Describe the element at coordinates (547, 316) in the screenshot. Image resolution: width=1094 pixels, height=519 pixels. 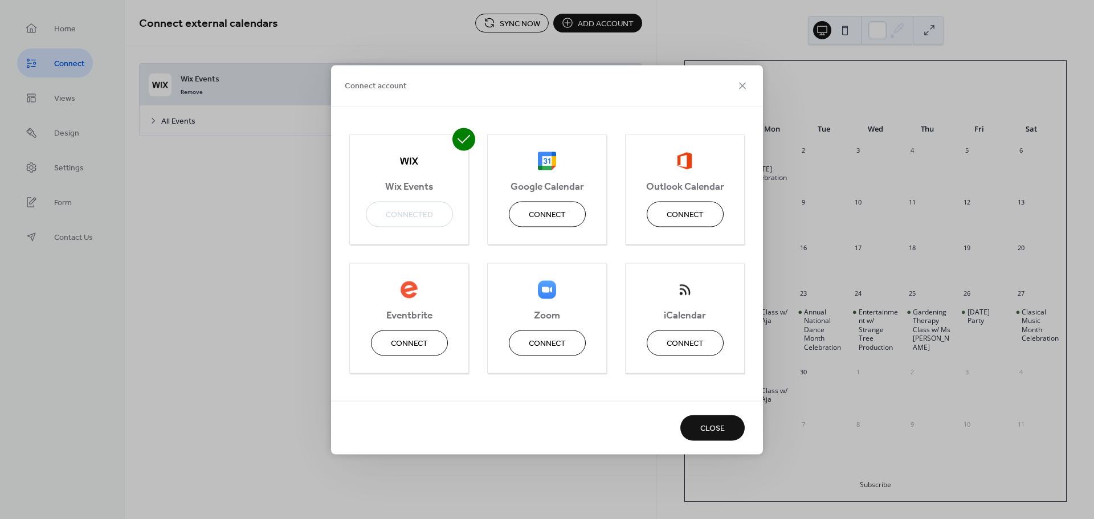
I see `span: Zoom` at that location.